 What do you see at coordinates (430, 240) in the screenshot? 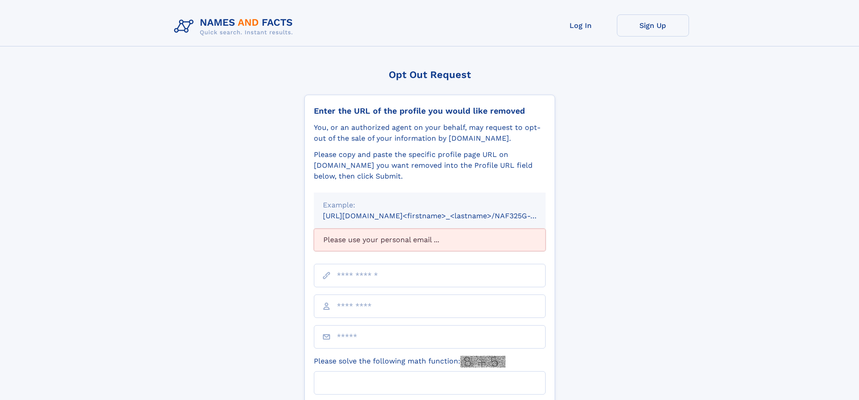
I see `div: Please use your personal email ...` at bounding box center [430, 240].